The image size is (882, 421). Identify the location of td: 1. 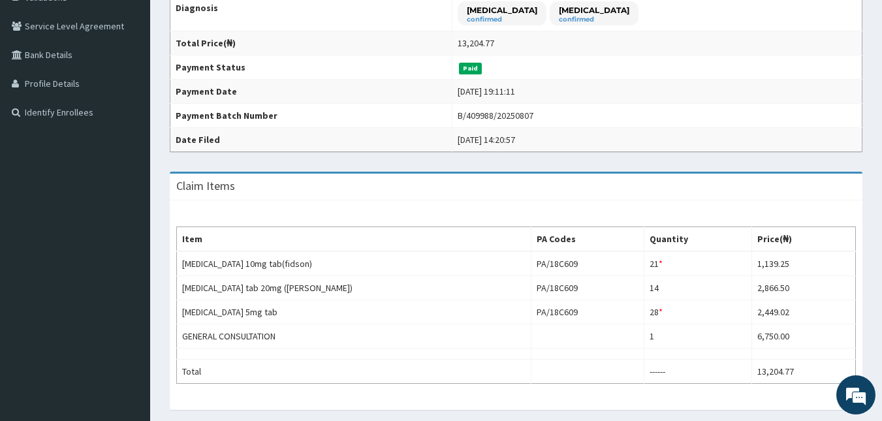
(698, 336).